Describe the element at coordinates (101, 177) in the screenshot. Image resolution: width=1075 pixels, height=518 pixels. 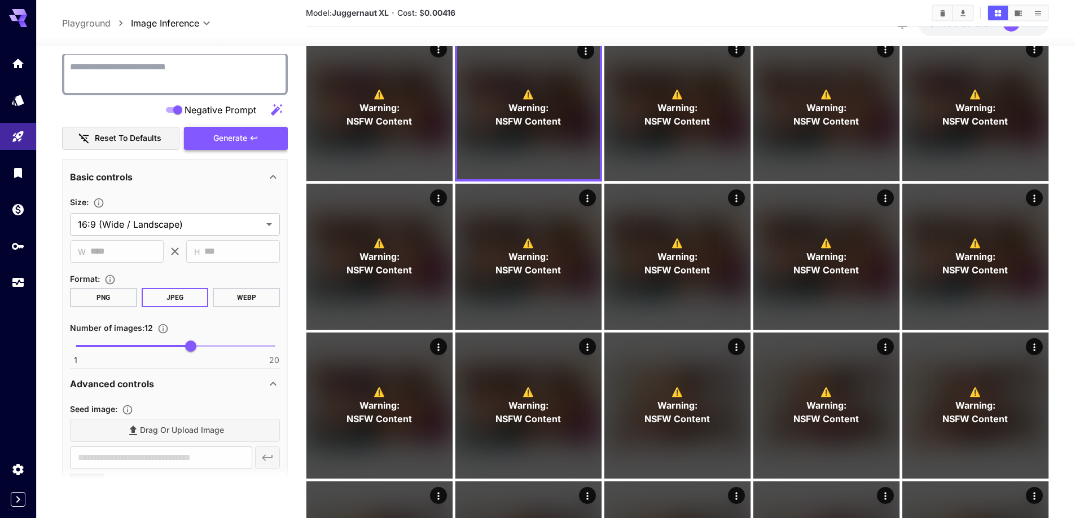
I see `p: Basic controls` at that location.